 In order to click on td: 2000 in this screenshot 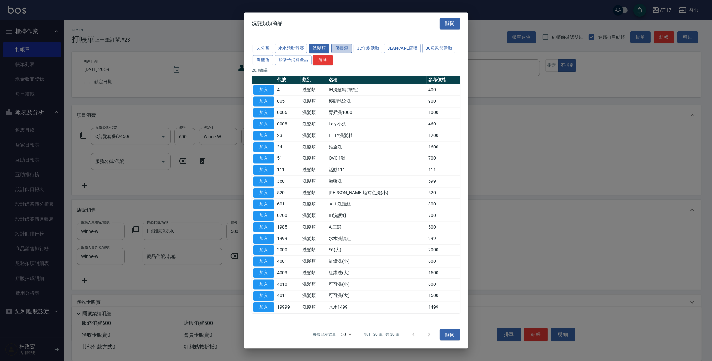, I will do `click(443, 250)`.